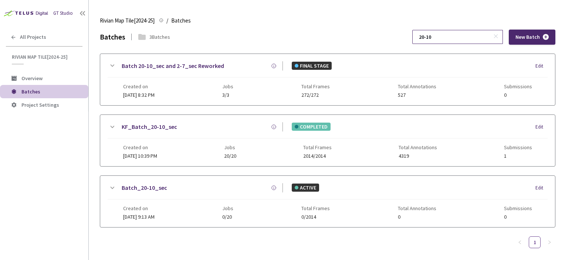  What do you see at coordinates (418, 156) in the screenshot?
I see `span: 4319` at bounding box center [418, 156].